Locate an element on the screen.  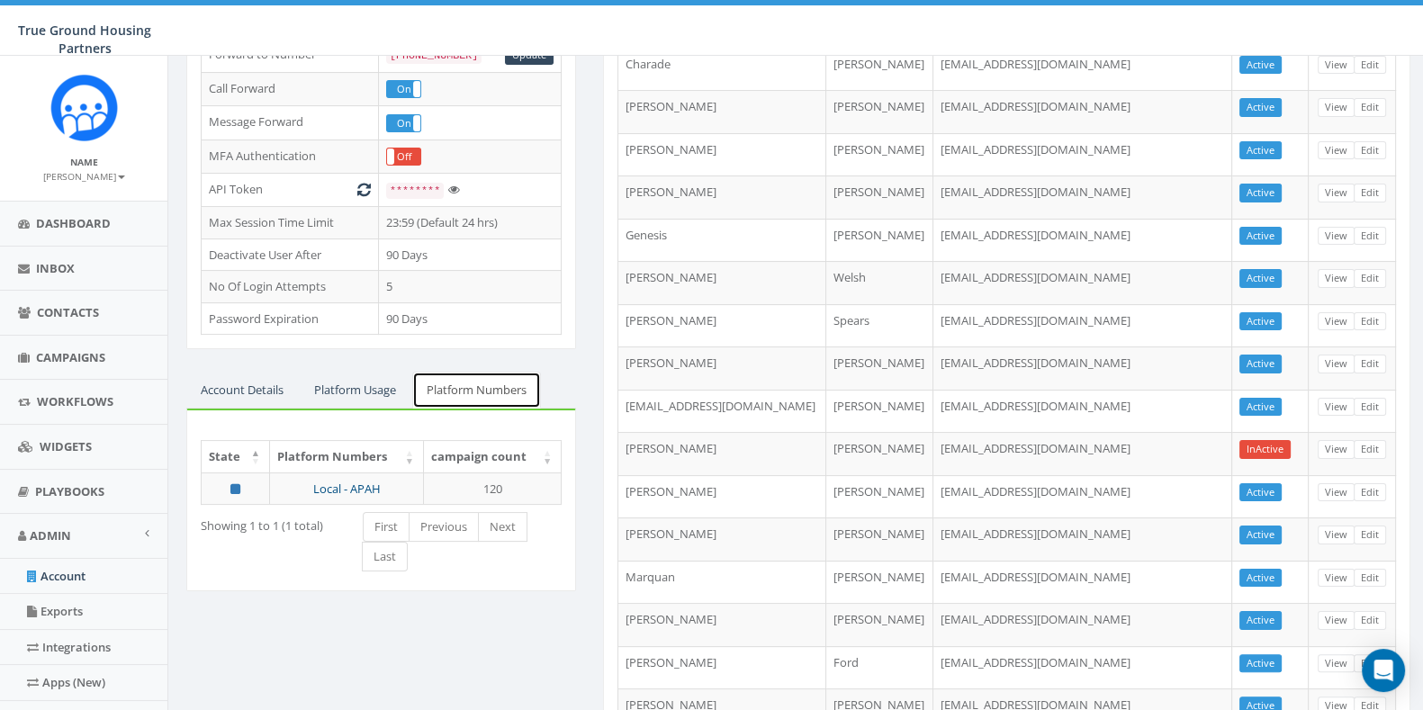
td: Message Forward is located at coordinates (290, 123).